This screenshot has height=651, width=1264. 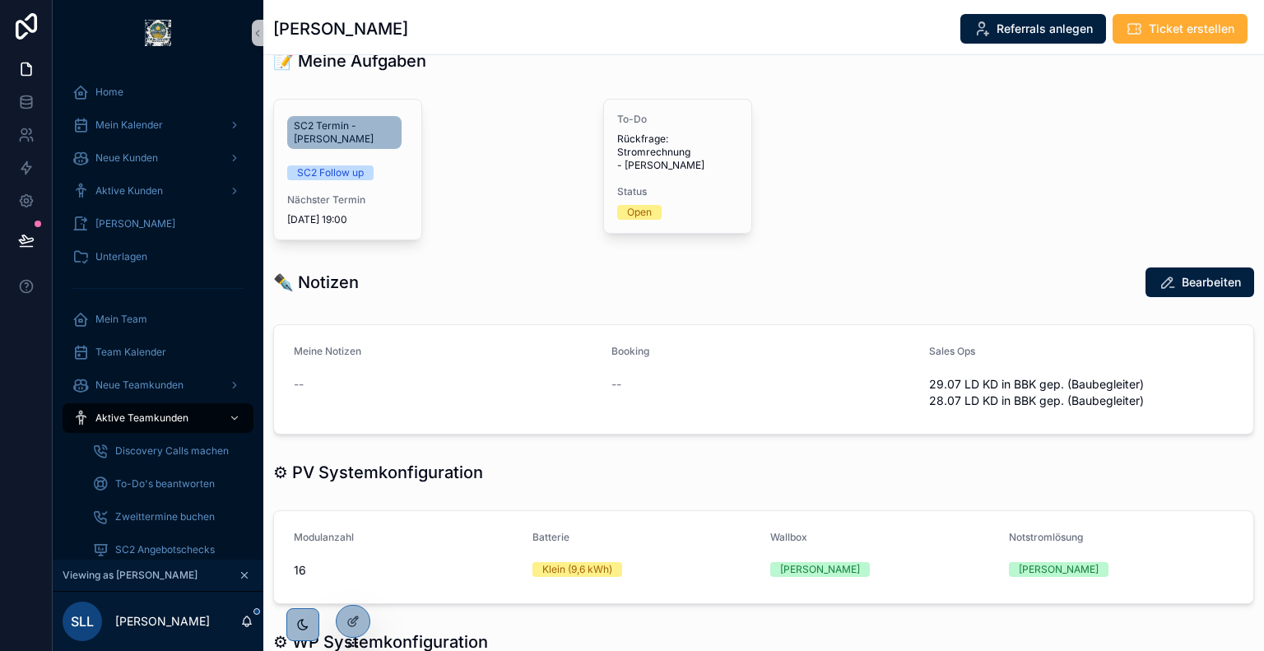 What do you see at coordinates (1180, 29) in the screenshot?
I see `button: Ticket erstellen` at bounding box center [1180, 29].